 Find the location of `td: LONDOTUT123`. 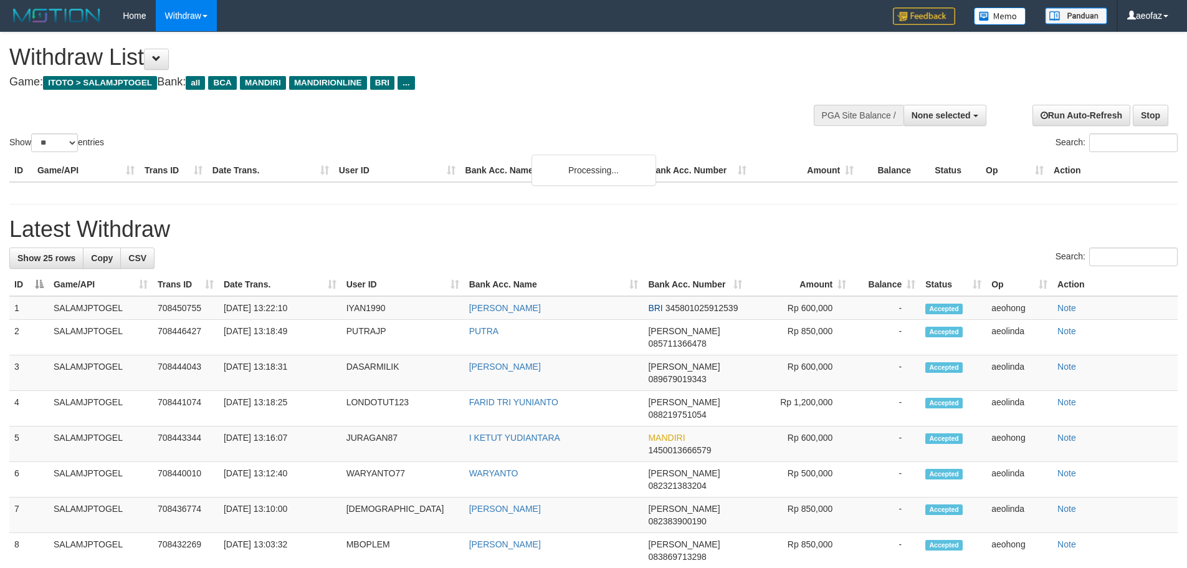

td: LONDOTUT123 is located at coordinates (403, 408).